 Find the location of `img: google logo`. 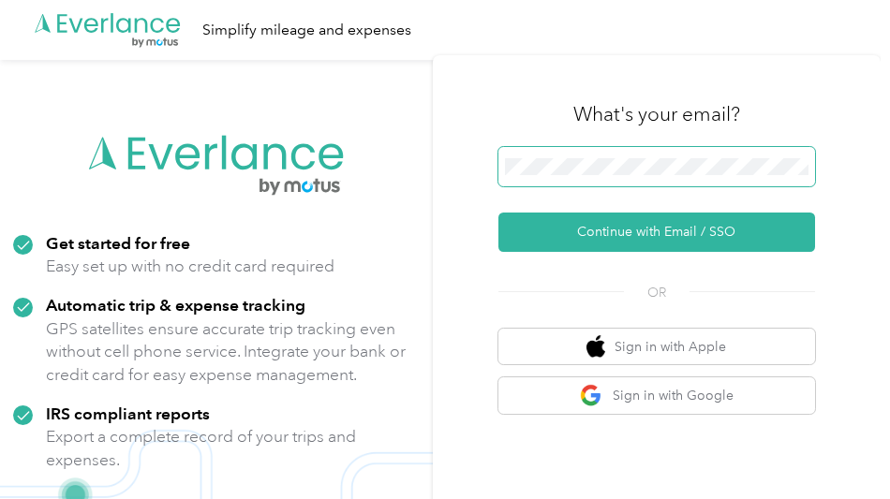

img: google logo is located at coordinates (591, 395).